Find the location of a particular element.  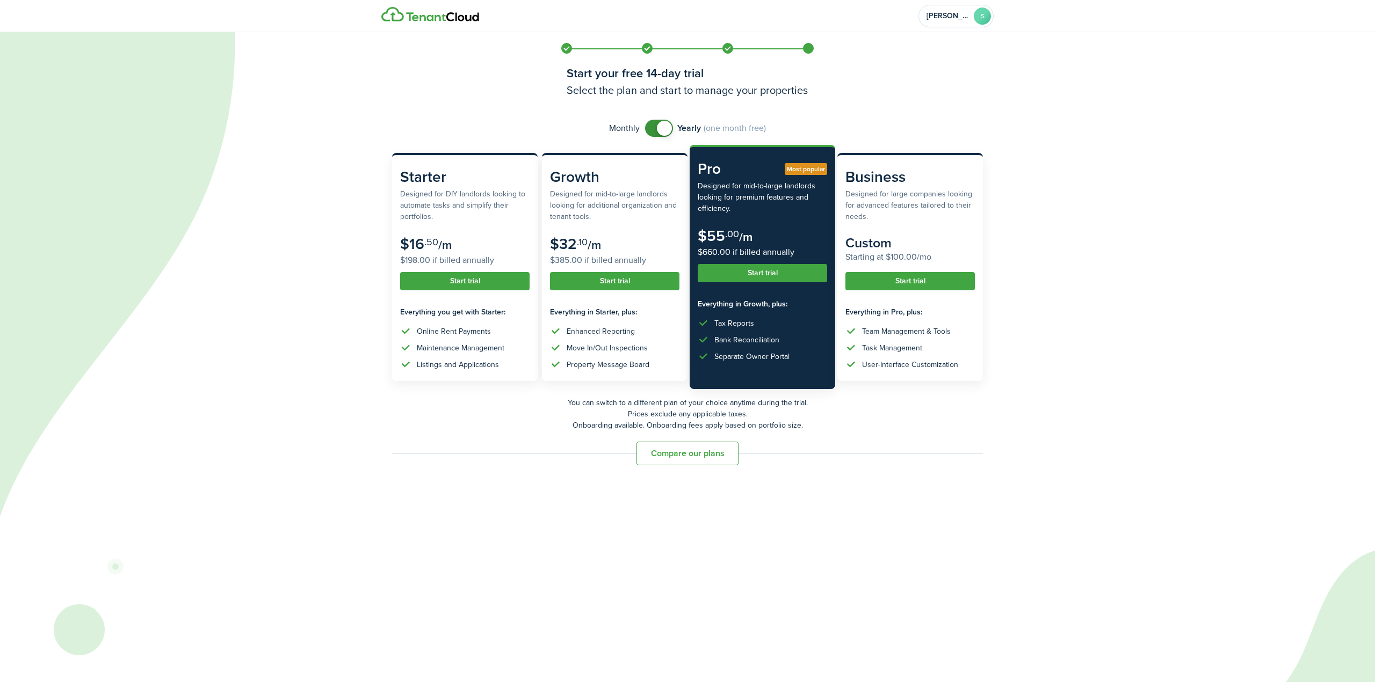

div: Tax Reports is located at coordinates (734, 323).